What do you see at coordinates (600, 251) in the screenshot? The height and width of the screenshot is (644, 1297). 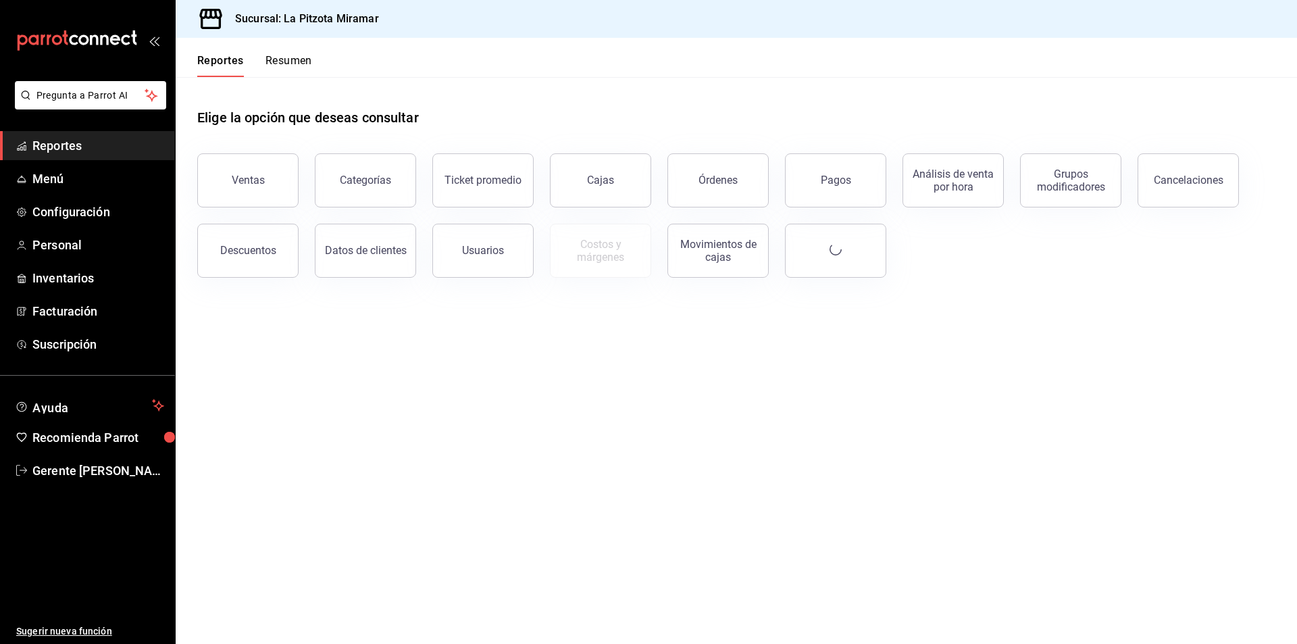 I see `button: Contrata inventarios para ver este reporte` at bounding box center [600, 251].